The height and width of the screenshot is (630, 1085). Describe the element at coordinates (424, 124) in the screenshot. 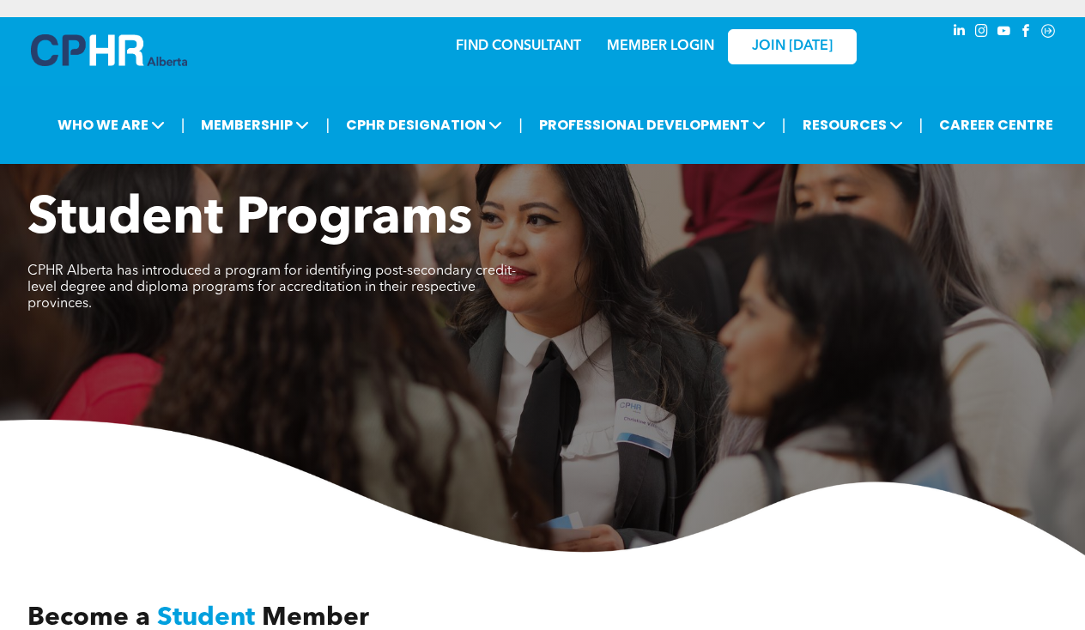

I see `span: CPHR DESIGNATION` at that location.